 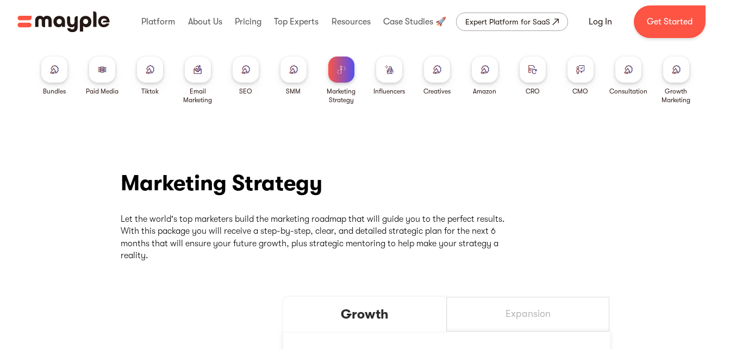 I want to click on a: Amazon, so click(x=485, y=76).